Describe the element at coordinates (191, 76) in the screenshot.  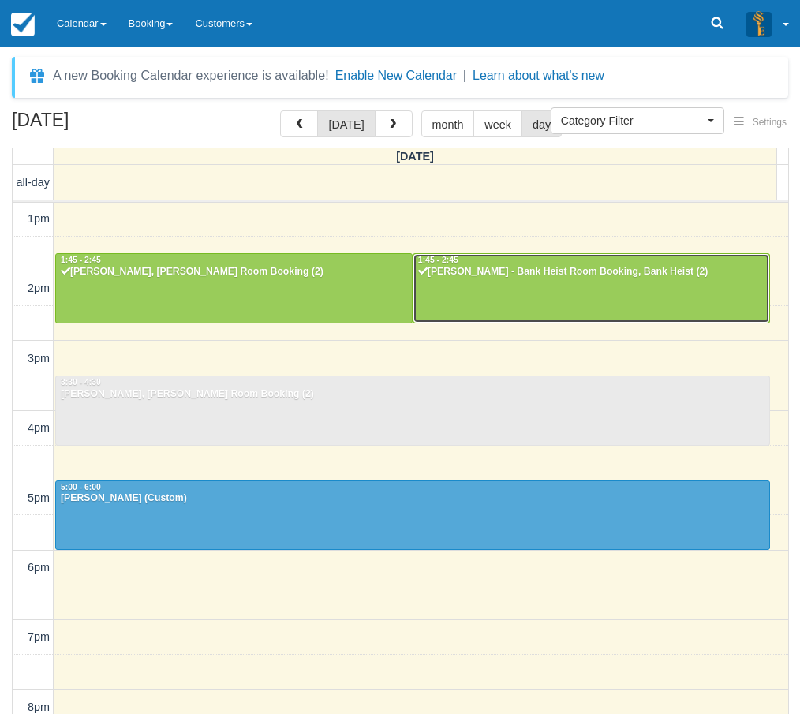
I see `div: A new Booking Calendar experience is available!` at that location.